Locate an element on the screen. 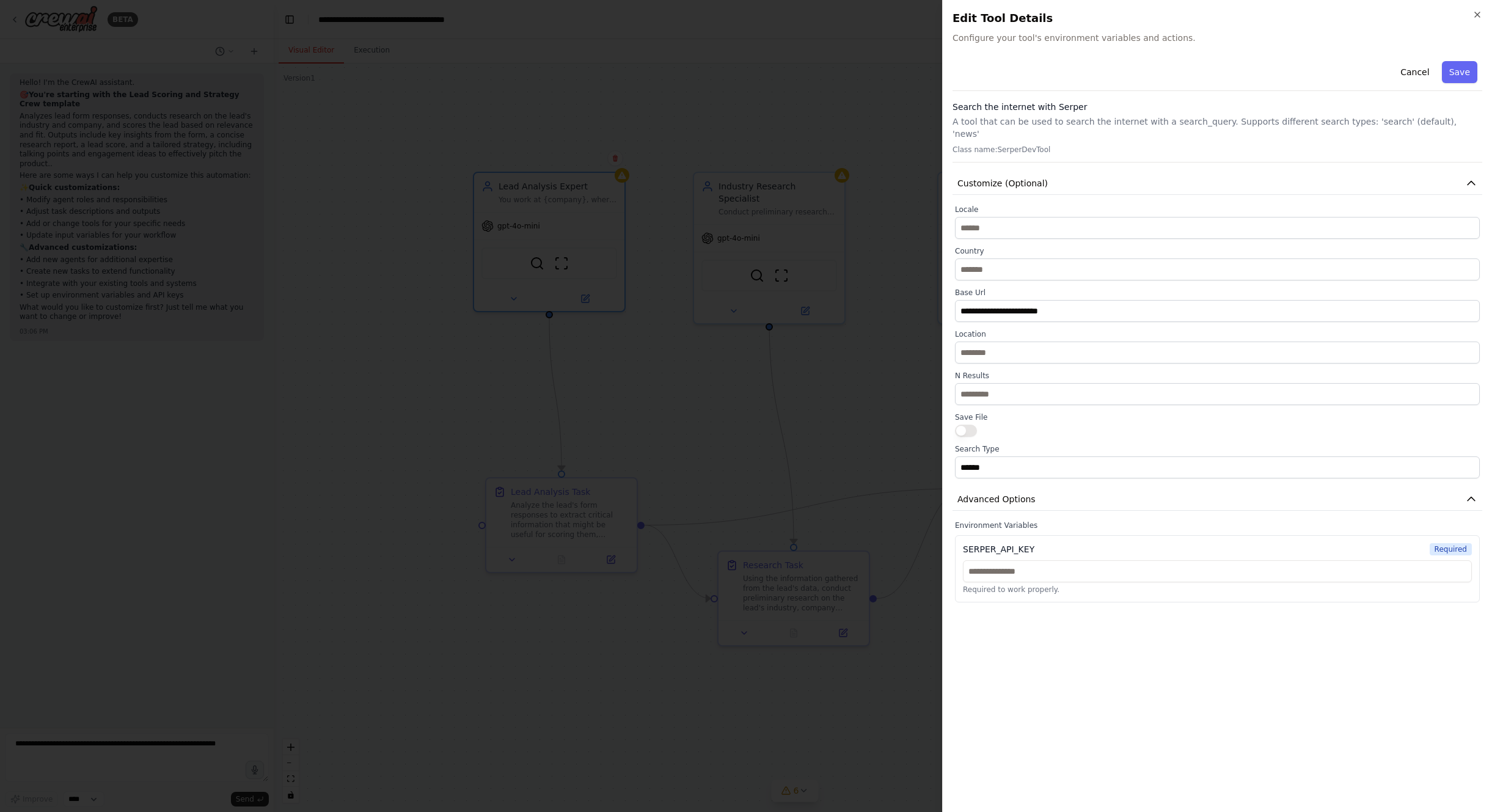  button: Save is located at coordinates (1460, 72).